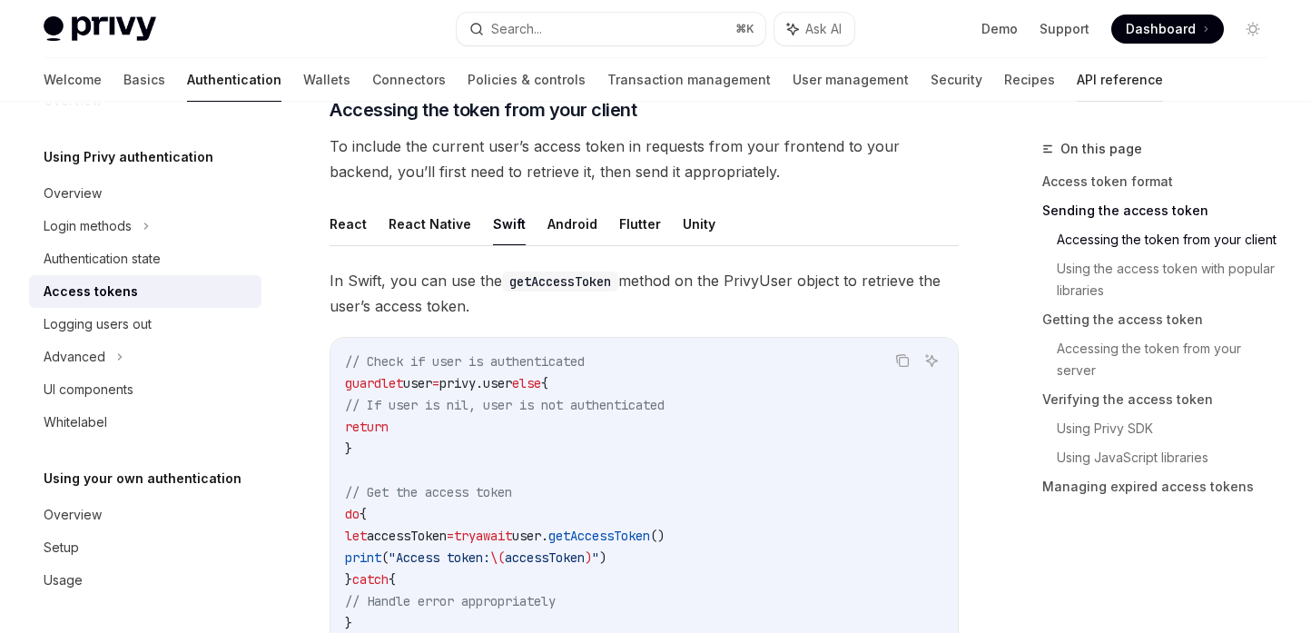  I want to click on div: Setup, so click(61, 547).